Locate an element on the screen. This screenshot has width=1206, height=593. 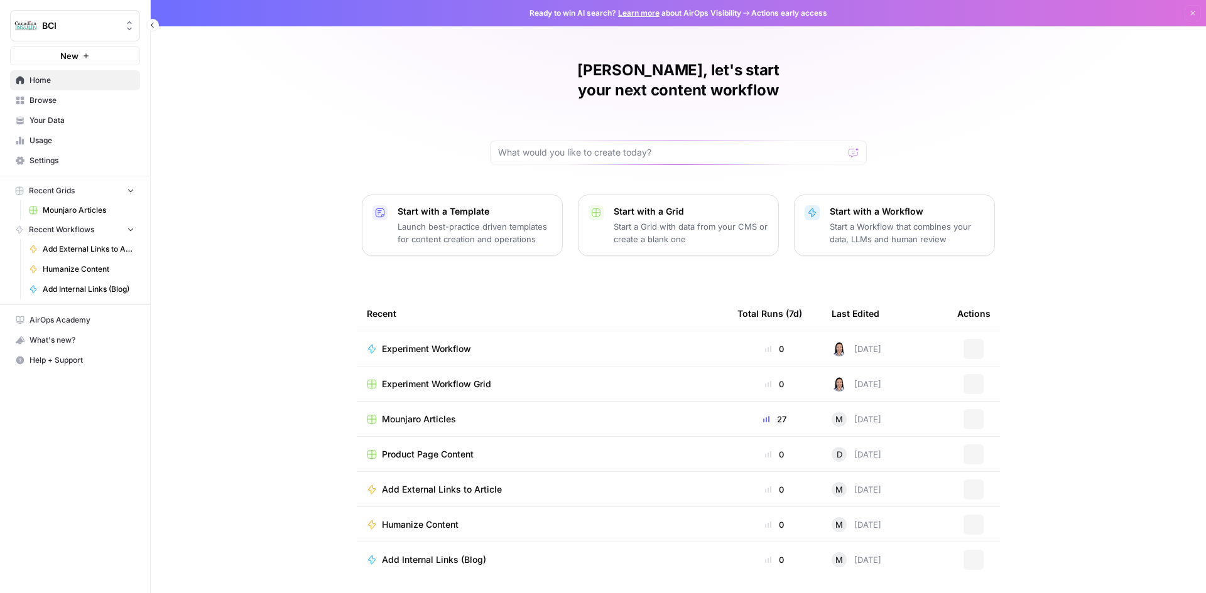
span: D is located at coordinates (839, 455).